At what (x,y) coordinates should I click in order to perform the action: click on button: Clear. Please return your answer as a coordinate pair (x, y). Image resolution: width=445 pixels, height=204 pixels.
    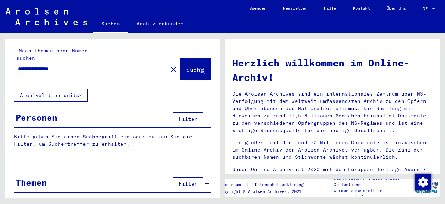
    Looking at the image, I should click on (174, 69).